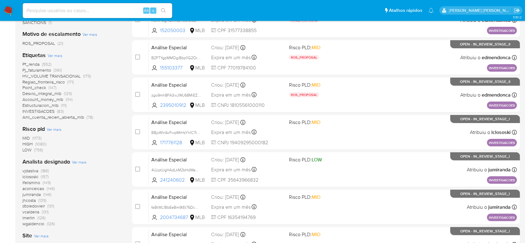  What do you see at coordinates (480, 10) in the screenshot?
I see `p: andrea.asantos@mercadopago.com.br` at bounding box center [480, 10].